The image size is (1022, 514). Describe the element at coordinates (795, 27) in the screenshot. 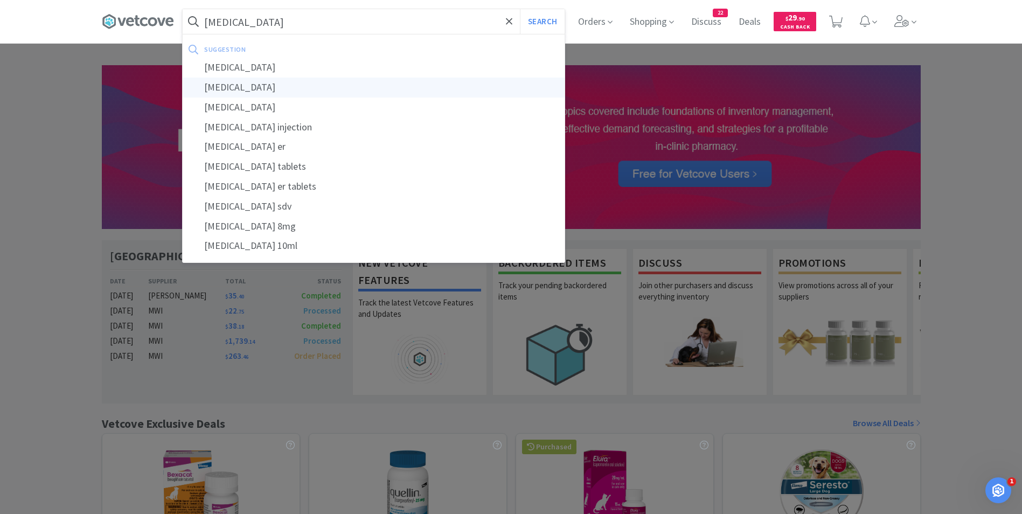

I see `span: Cash Back` at that location.